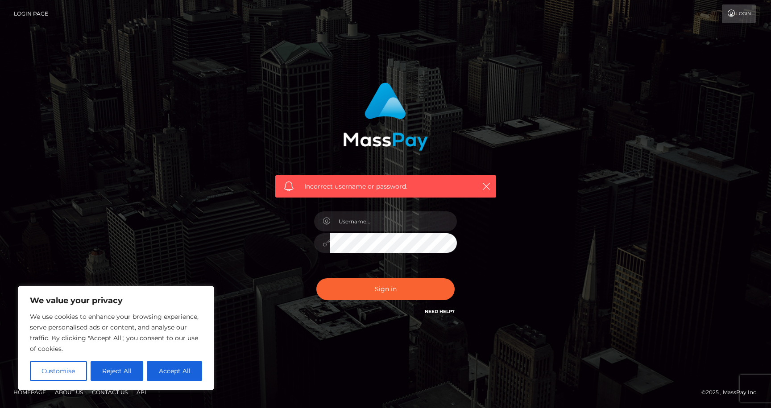 This screenshot has width=771, height=408. I want to click on input: Username..., so click(394, 221).